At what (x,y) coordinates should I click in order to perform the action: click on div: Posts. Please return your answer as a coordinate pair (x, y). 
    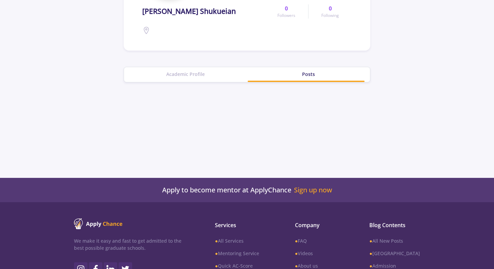
    Looking at the image, I should click on (309, 74).